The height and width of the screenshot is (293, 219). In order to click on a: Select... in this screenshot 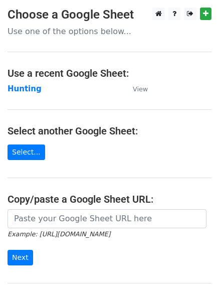, I will do `click(26, 152)`.